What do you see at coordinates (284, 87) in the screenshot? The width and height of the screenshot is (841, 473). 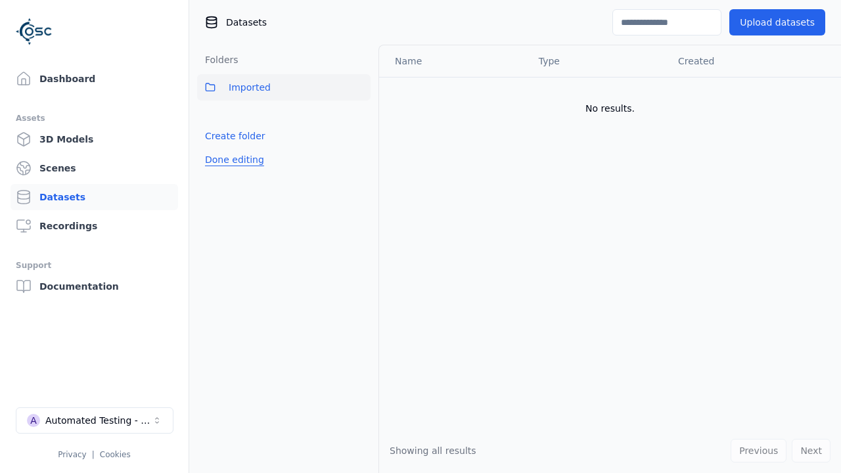 I see `button: Imported` at bounding box center [284, 87].